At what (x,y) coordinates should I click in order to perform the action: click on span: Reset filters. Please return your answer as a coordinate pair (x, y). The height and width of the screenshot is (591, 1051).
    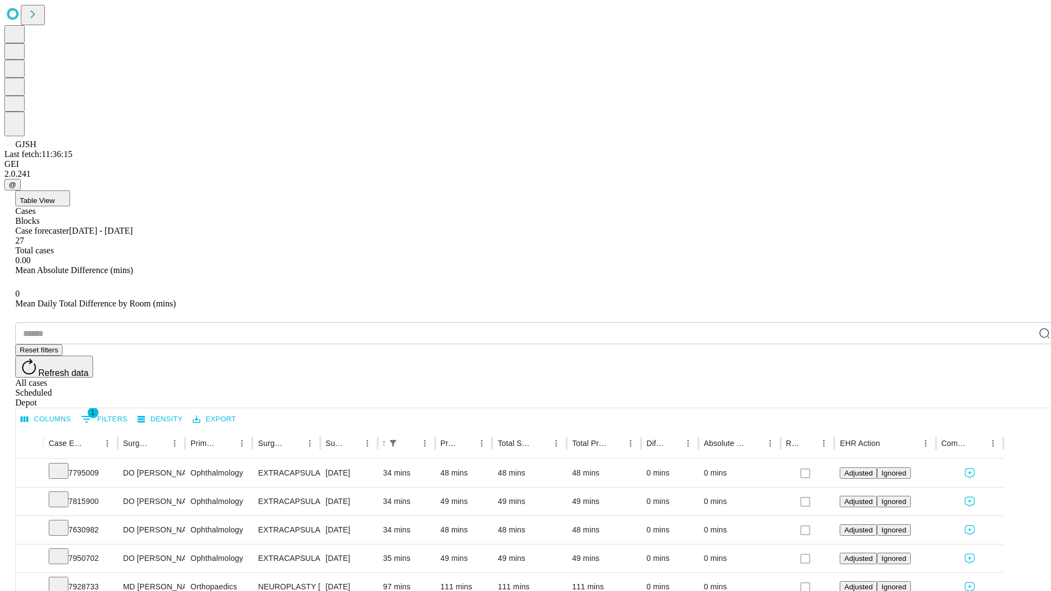
    Looking at the image, I should click on (39, 350).